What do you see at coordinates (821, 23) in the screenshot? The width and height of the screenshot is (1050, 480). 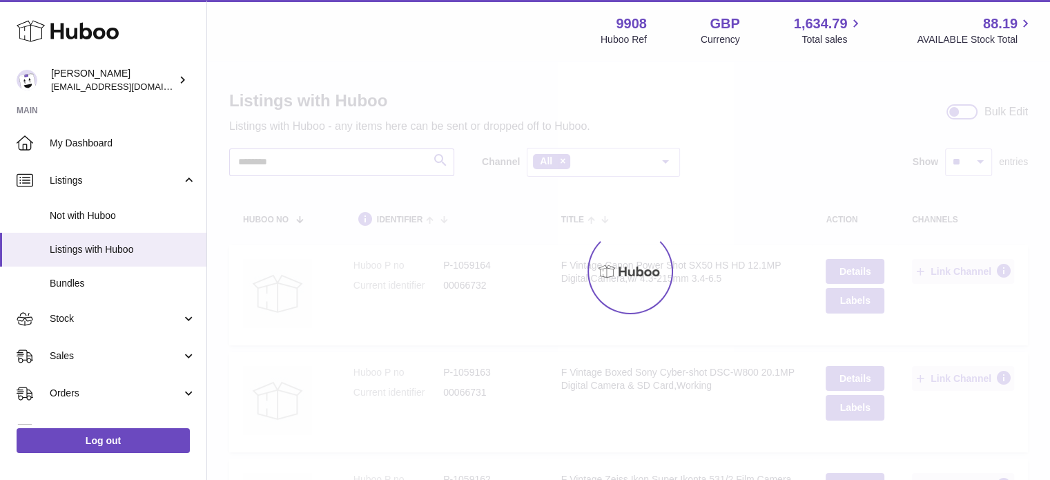 I see `span: 1,634.79` at bounding box center [821, 23].